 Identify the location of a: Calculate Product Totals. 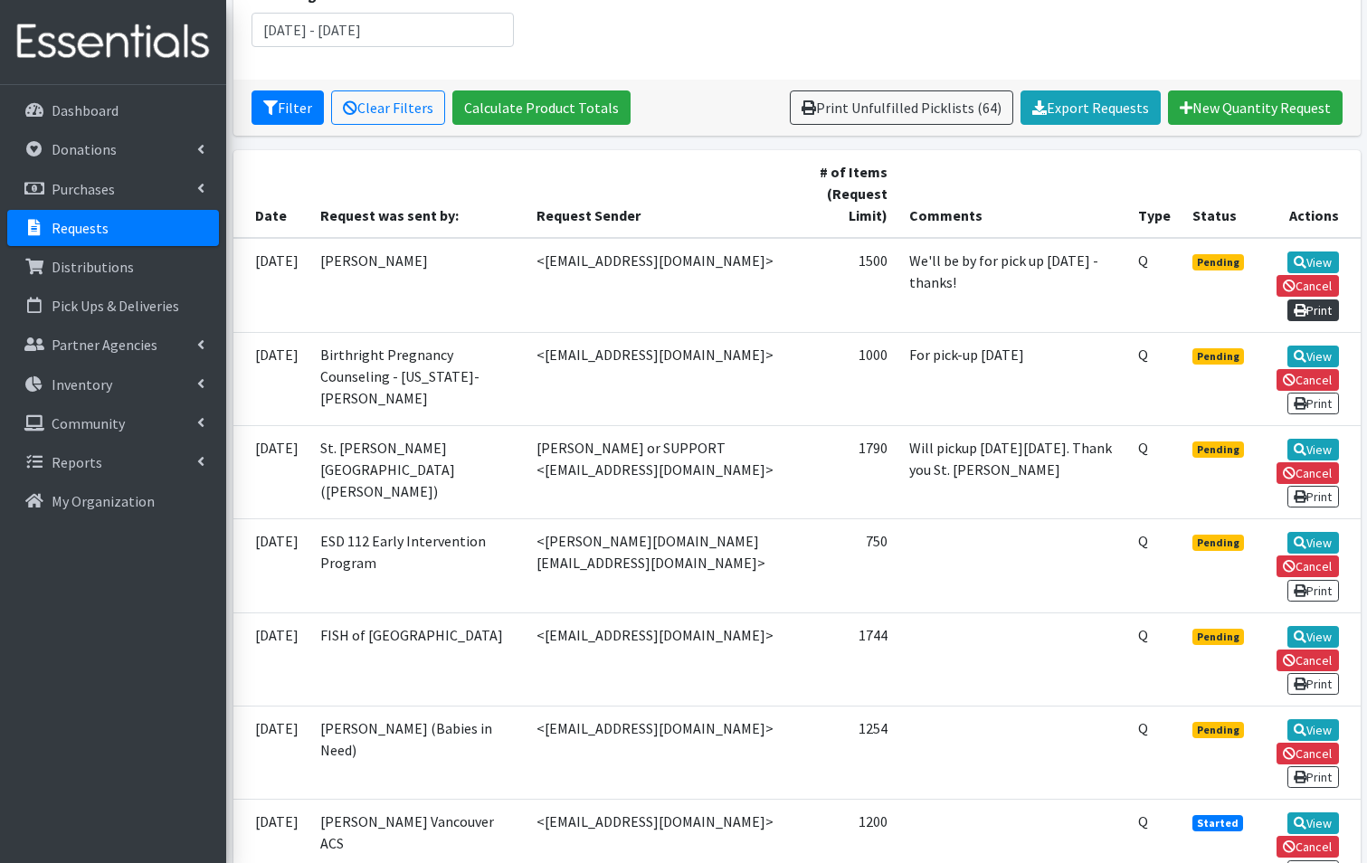
(541, 108).